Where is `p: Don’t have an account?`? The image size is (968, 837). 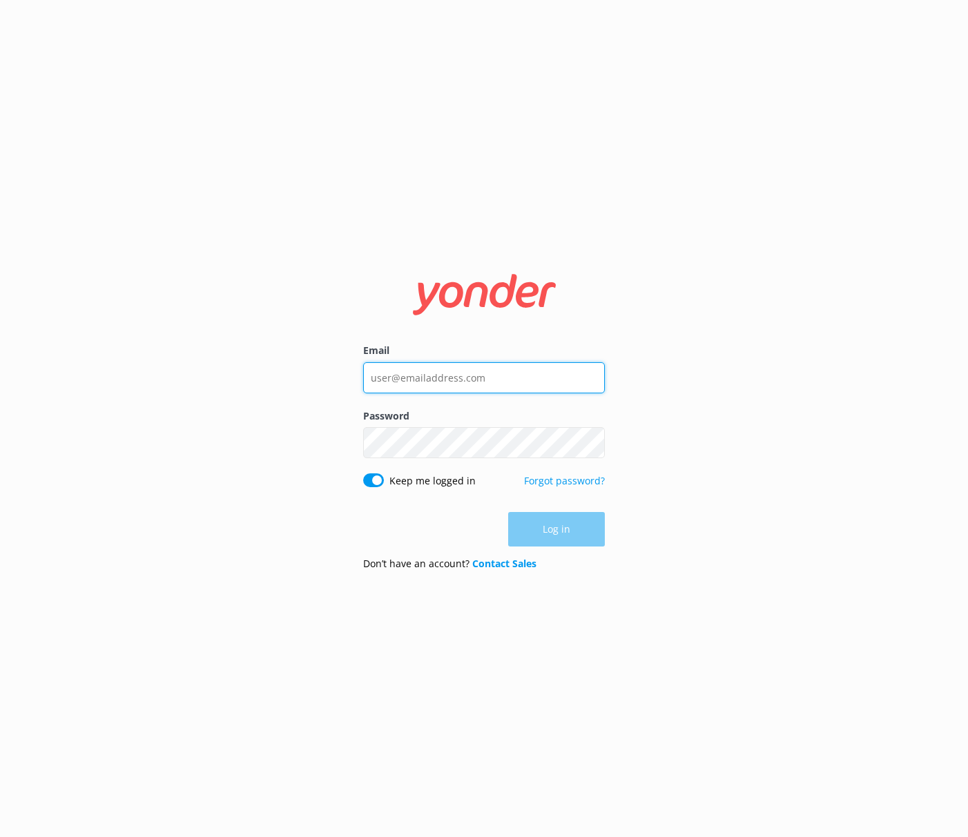
p: Don’t have an account? is located at coordinates (449, 564).